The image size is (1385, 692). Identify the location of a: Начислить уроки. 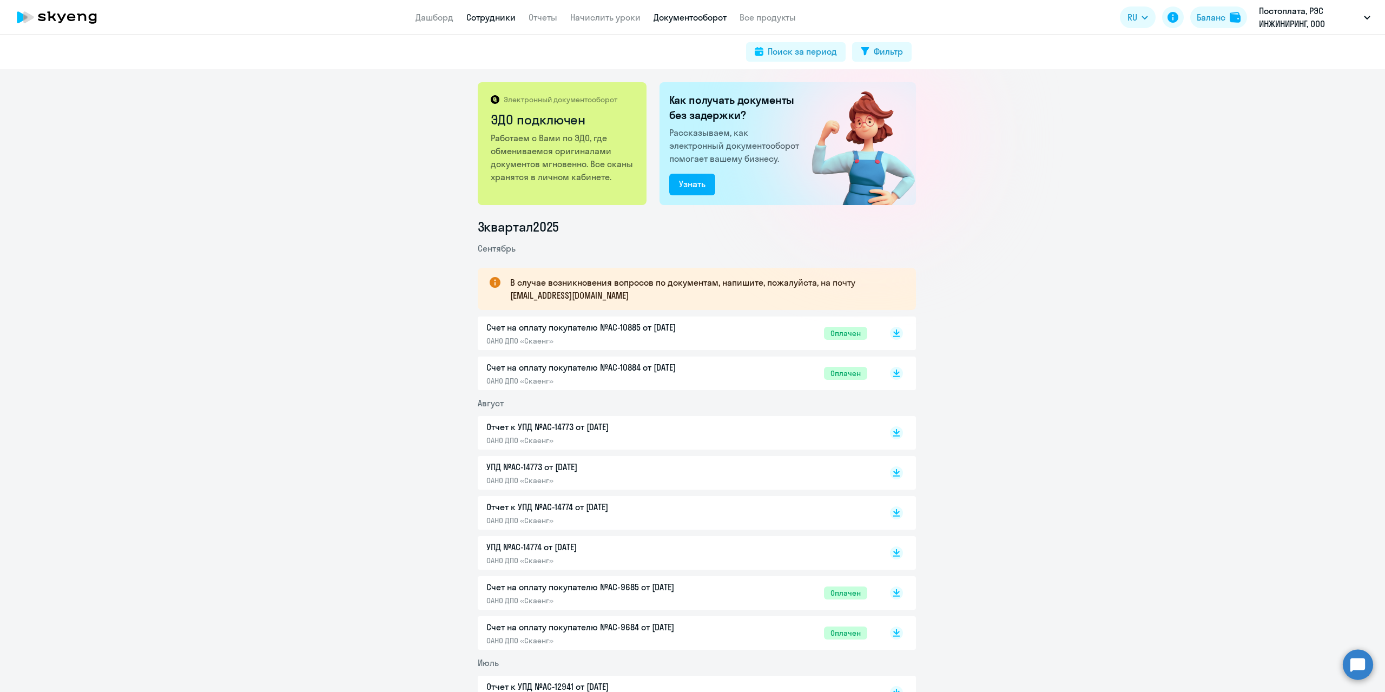
(605, 17).